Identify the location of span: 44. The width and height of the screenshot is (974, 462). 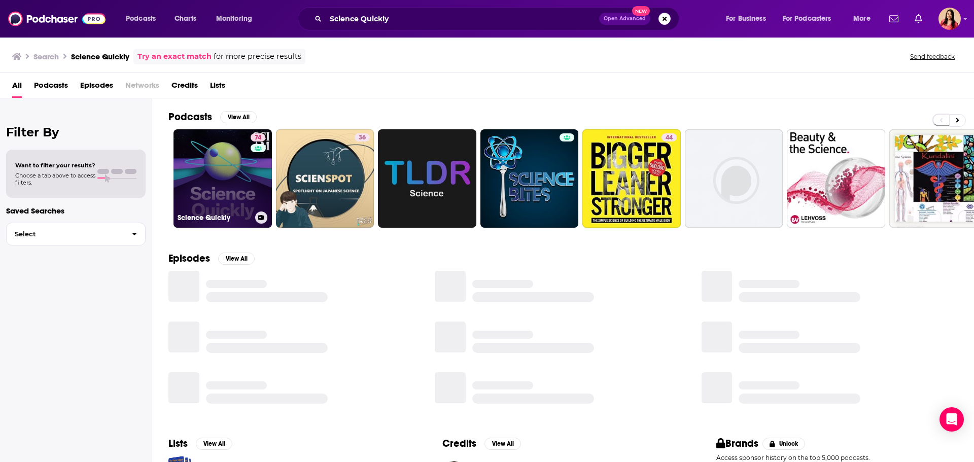
(669, 138).